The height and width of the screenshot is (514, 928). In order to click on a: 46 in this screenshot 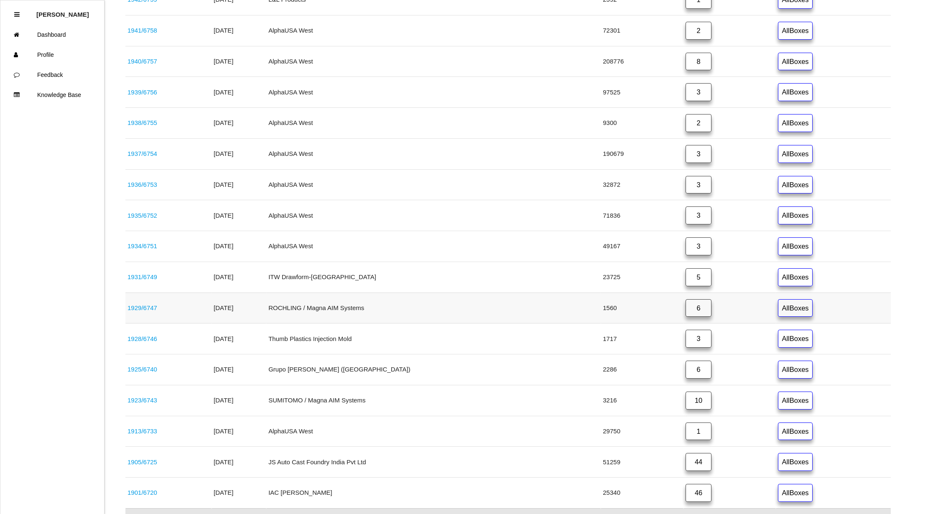, I will do `click(699, 493)`.